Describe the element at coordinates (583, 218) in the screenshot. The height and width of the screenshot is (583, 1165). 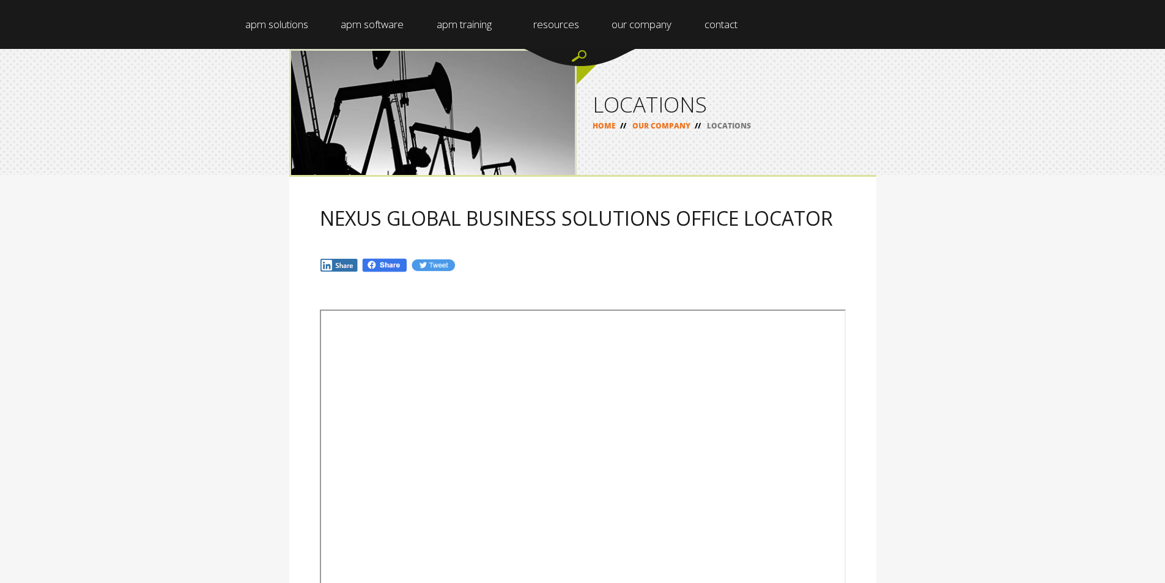
I see `h2: NEXUS GLOBAL BUSINESS SOLUTIONS OFFICE LOCATOR` at that location.